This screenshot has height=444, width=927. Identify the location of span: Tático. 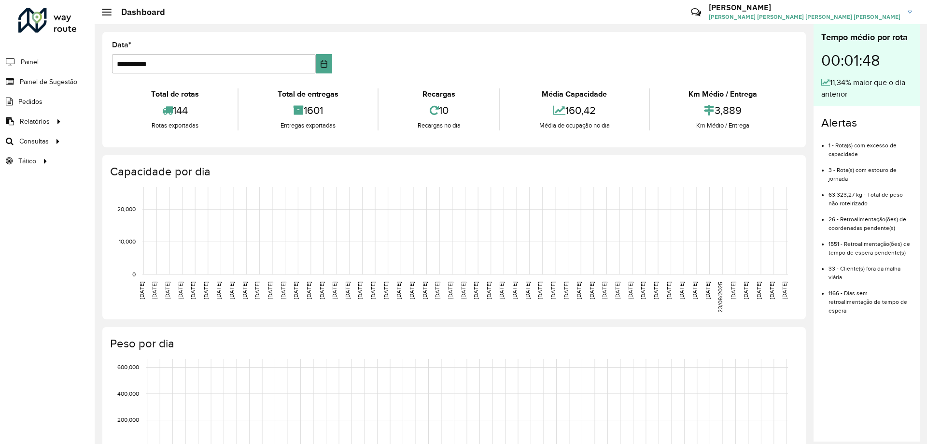
(27, 161).